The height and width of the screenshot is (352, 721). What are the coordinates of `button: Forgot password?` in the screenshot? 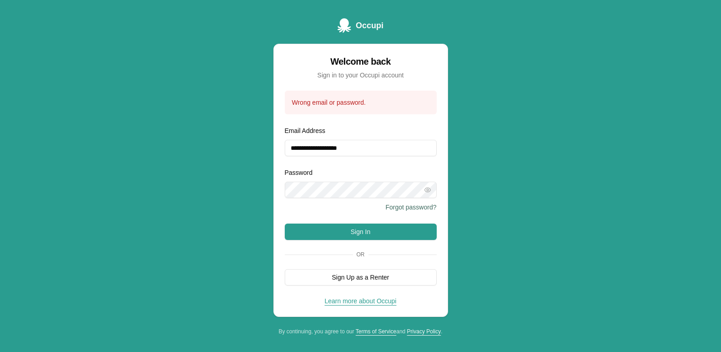 It's located at (411, 207).